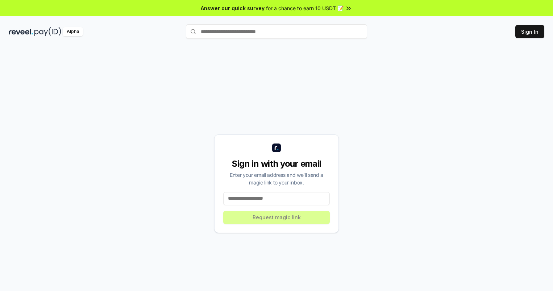 This screenshot has width=553, height=291. I want to click on img: reveel_dark, so click(21, 32).